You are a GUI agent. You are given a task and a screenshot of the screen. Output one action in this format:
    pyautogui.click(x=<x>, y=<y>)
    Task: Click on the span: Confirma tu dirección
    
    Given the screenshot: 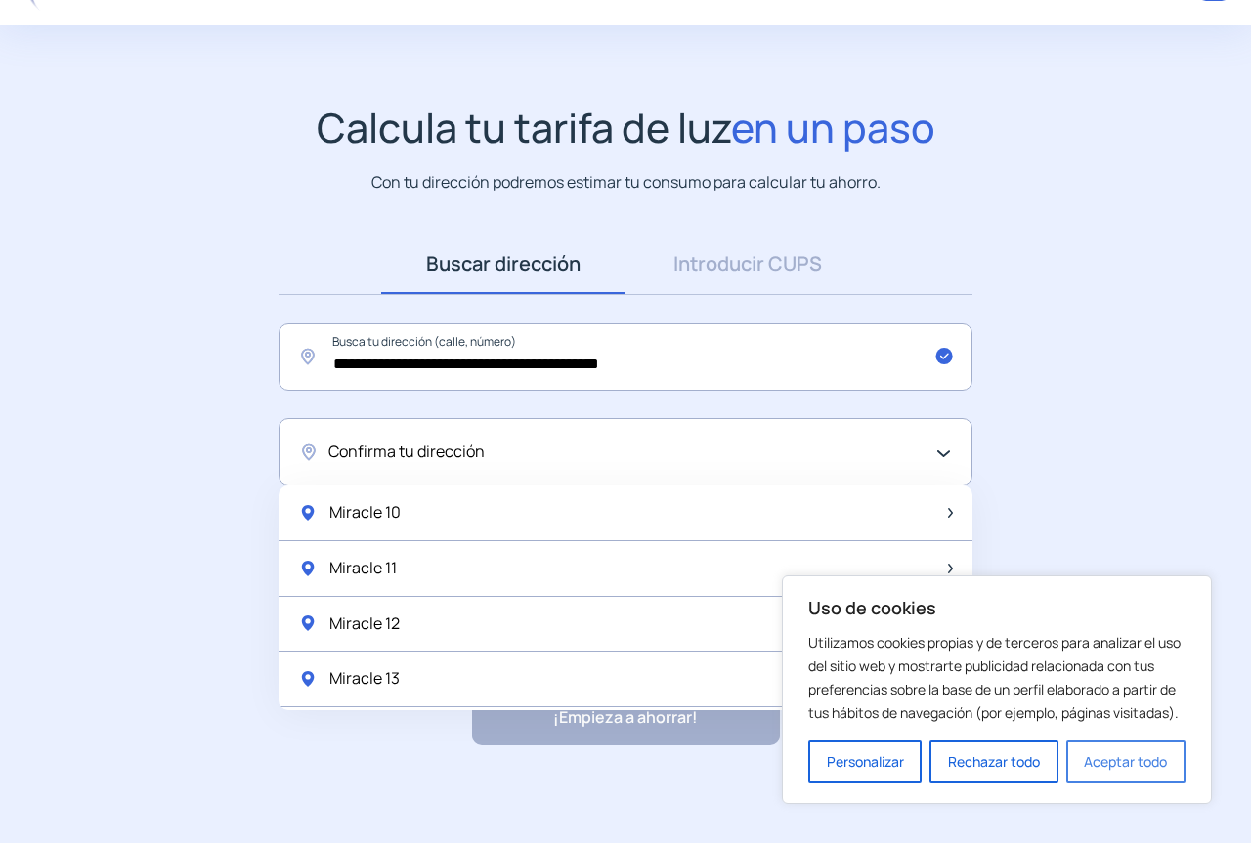 What is the action you would take?
    pyautogui.click(x=407, y=452)
    